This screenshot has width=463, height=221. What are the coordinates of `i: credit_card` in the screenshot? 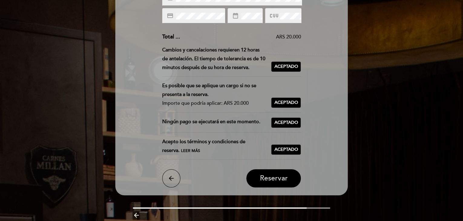 It's located at (170, 16).